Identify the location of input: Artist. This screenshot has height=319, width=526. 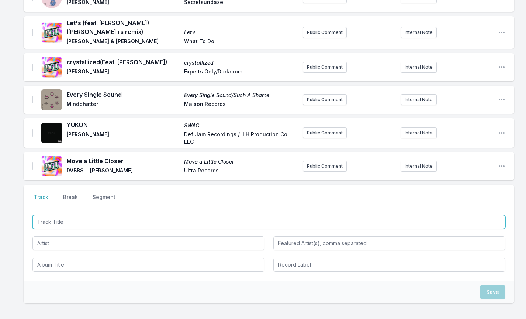
(148, 243).